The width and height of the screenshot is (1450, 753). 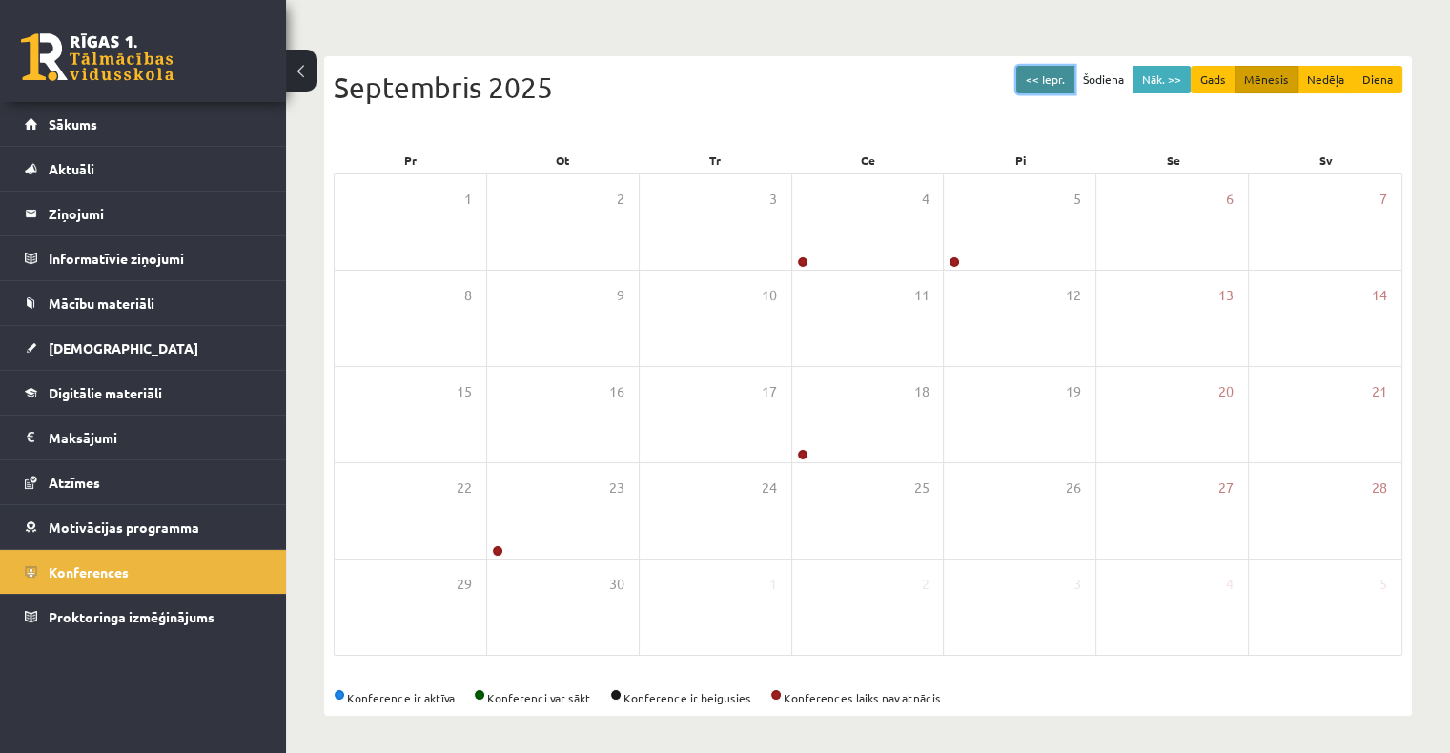 I want to click on div: Ce, so click(x=868, y=160).